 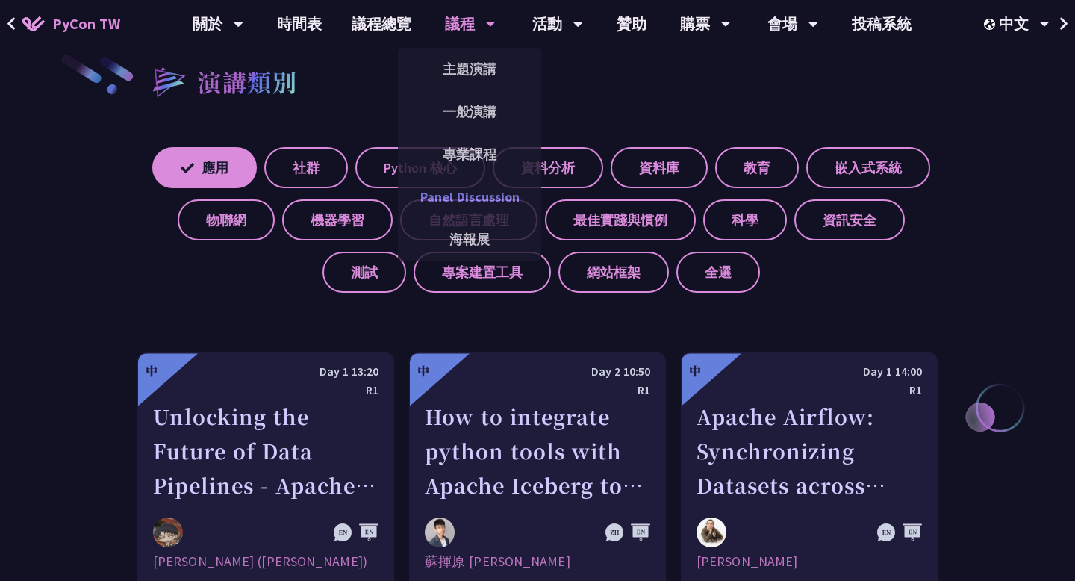 What do you see at coordinates (537, 371) in the screenshot?
I see `div: Day 2 10:50` at bounding box center [537, 371].